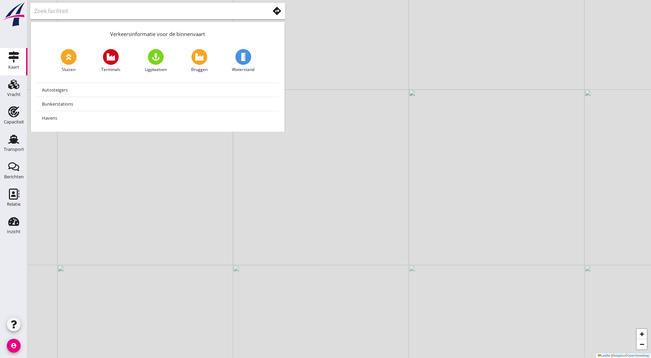 The image size is (651, 358). What do you see at coordinates (158, 104) in the screenshot?
I see `div: Bunkerstations` at bounding box center [158, 104].